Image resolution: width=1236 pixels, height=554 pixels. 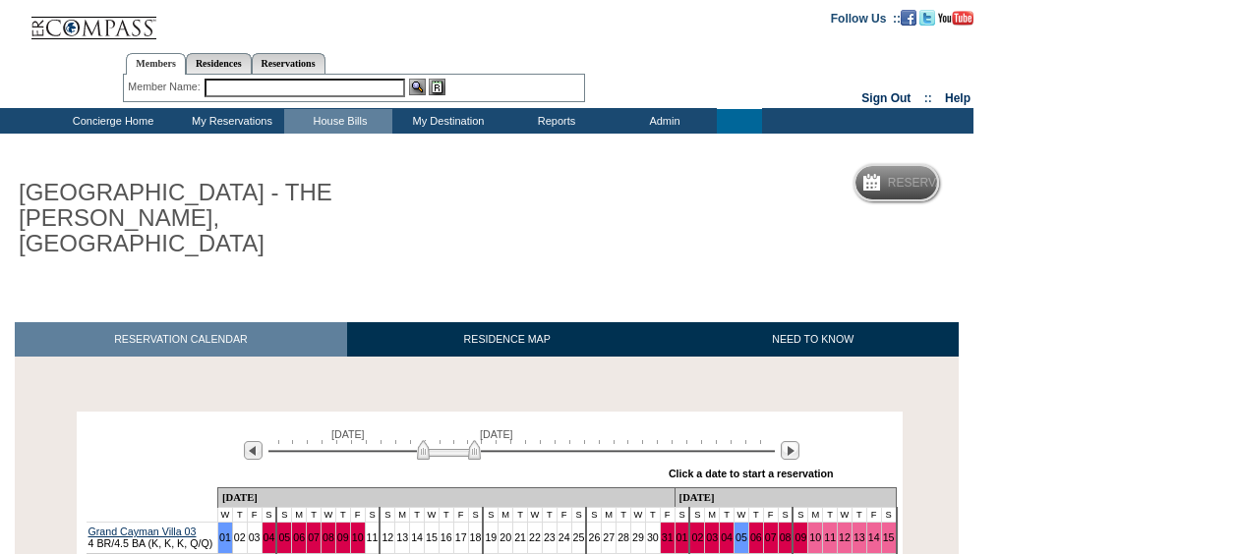 What do you see at coordinates (507, 339) in the screenshot?
I see `a: RESIDENCE MAP` at bounding box center [507, 339].